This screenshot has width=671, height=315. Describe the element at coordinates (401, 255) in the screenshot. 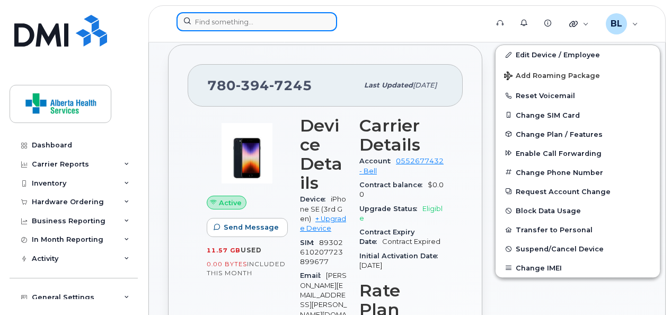

I see `span: Initial Activation Date` at that location.